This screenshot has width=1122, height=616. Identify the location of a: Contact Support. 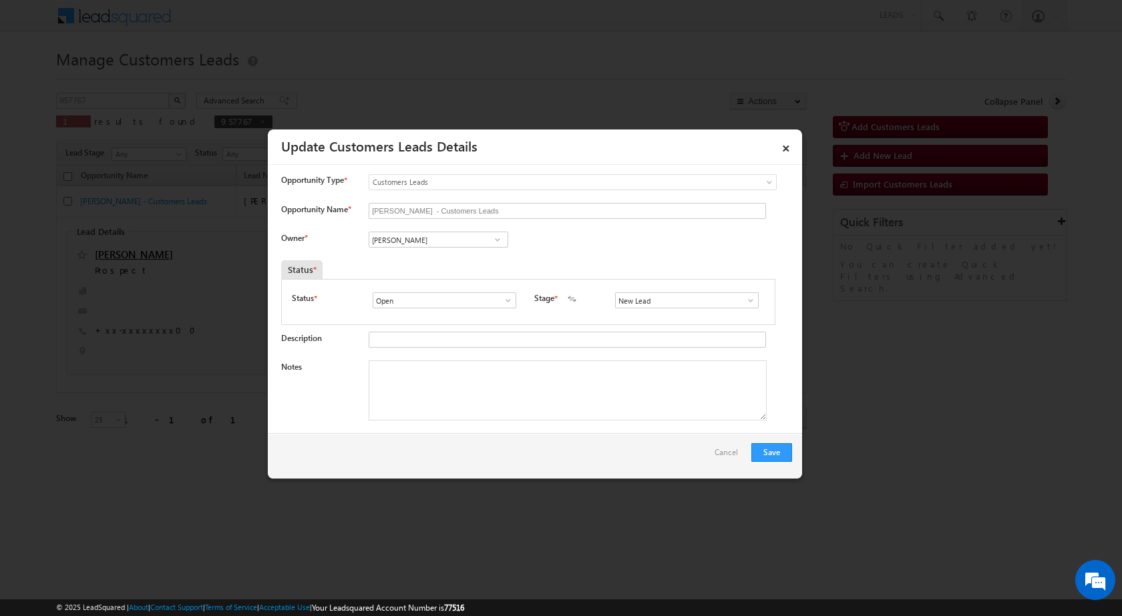
(176, 607).